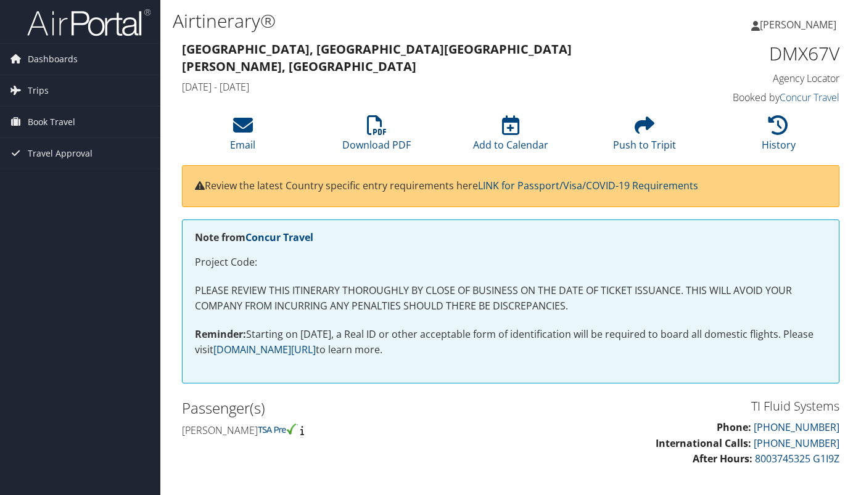 The height and width of the screenshot is (495, 861). I want to click on p: PLEASE REVIEW THIS ITINERARY THOROUGHLY BY CLOSE OF BUSINESS ON THE DATE OF TICKET ISSUANCE. THIS..., so click(511, 298).